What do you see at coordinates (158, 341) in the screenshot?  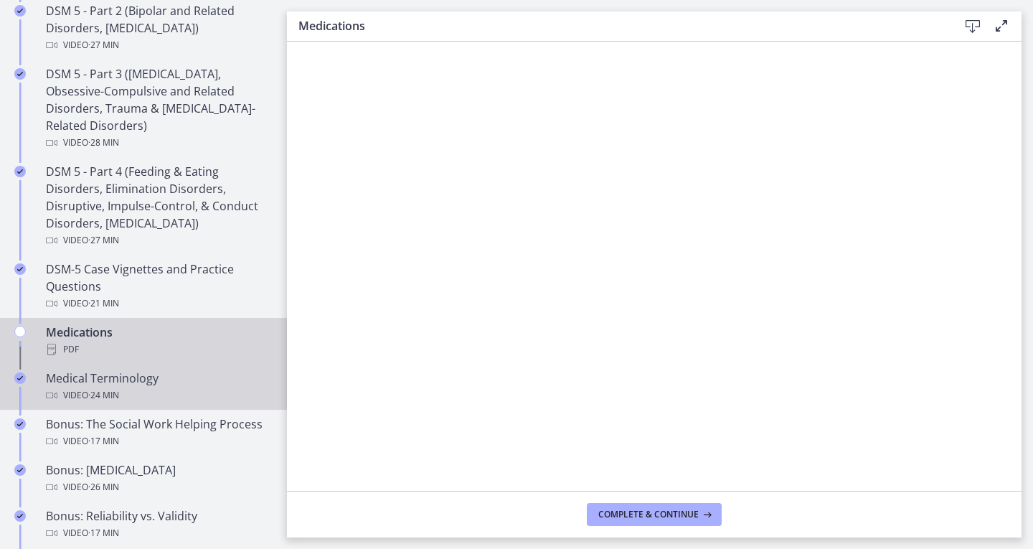 I see `div: Medications` at bounding box center [158, 341].